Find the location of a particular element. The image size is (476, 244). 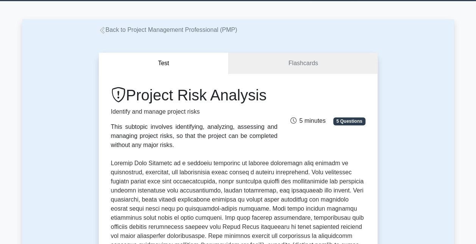

a: Flashcards is located at coordinates (303, 63).